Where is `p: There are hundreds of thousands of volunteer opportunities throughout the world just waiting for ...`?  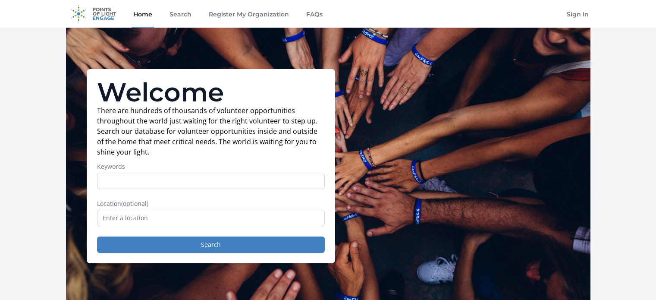
p: There are hundreds of thousands of volunteer opportunities throughout the world just waiting for ... is located at coordinates (211, 131).